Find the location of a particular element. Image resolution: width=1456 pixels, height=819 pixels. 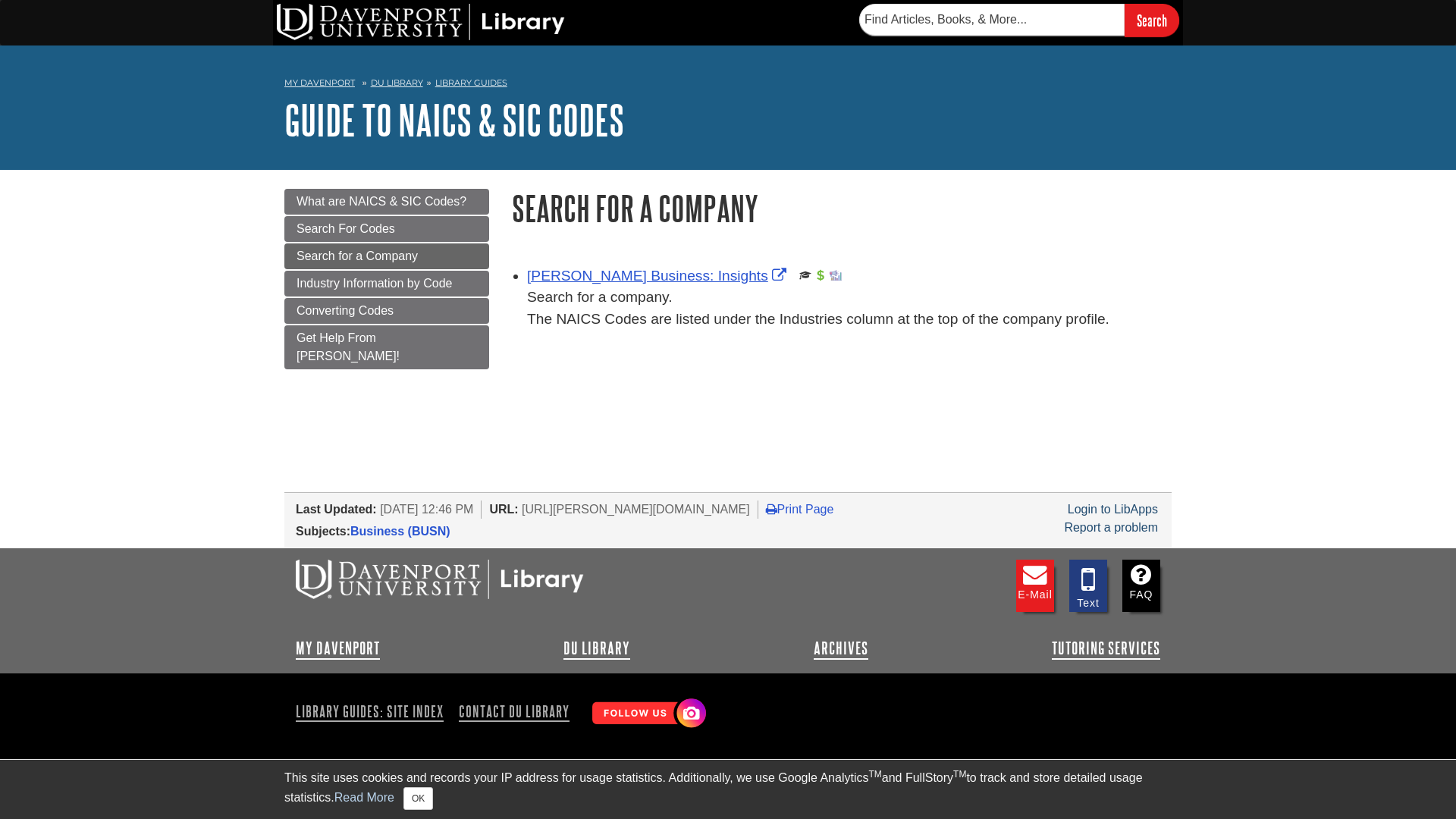

img: Financial Report is located at coordinates (821, 275).